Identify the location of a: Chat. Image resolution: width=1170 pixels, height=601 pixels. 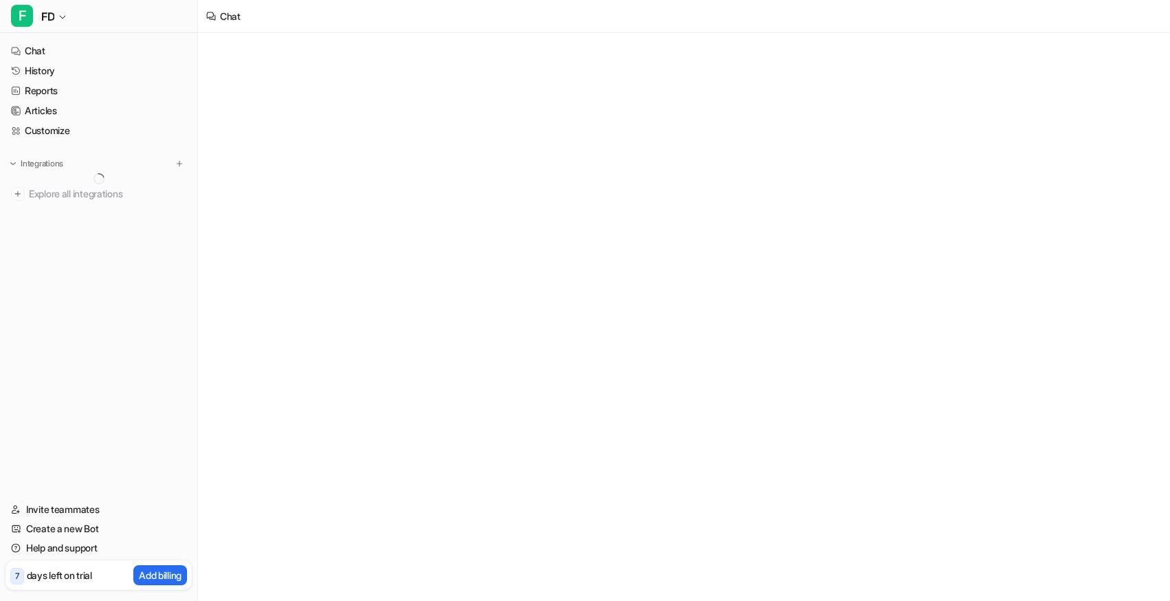
(98, 51).